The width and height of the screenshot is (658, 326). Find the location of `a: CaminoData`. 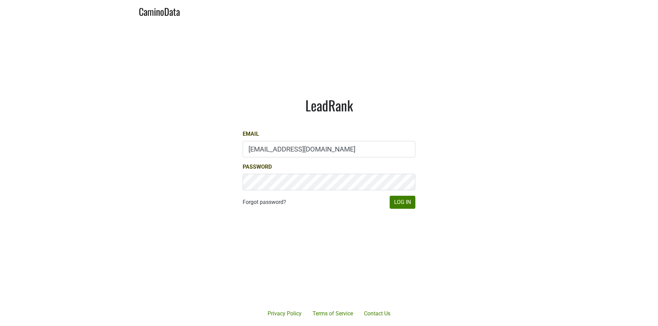

a: CaminoData is located at coordinates (159, 11).